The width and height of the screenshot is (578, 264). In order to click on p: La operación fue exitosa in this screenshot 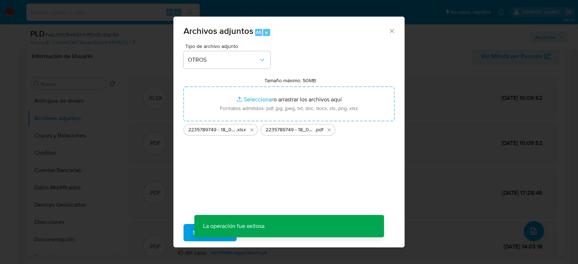, I will do `click(234, 226)`.